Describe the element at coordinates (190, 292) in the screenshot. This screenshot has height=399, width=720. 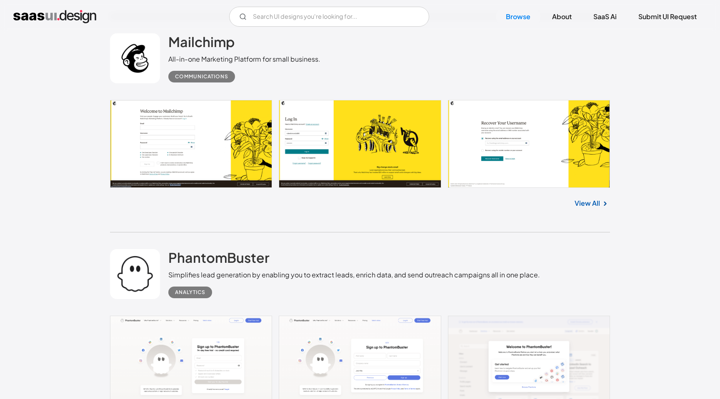
I see `div: Analytics` at that location.